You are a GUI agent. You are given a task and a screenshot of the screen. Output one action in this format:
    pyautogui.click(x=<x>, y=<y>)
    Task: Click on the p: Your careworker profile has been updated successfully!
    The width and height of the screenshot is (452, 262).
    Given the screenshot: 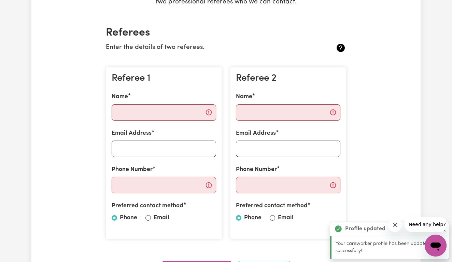 What is the action you would take?
    pyautogui.click(x=391, y=247)
    